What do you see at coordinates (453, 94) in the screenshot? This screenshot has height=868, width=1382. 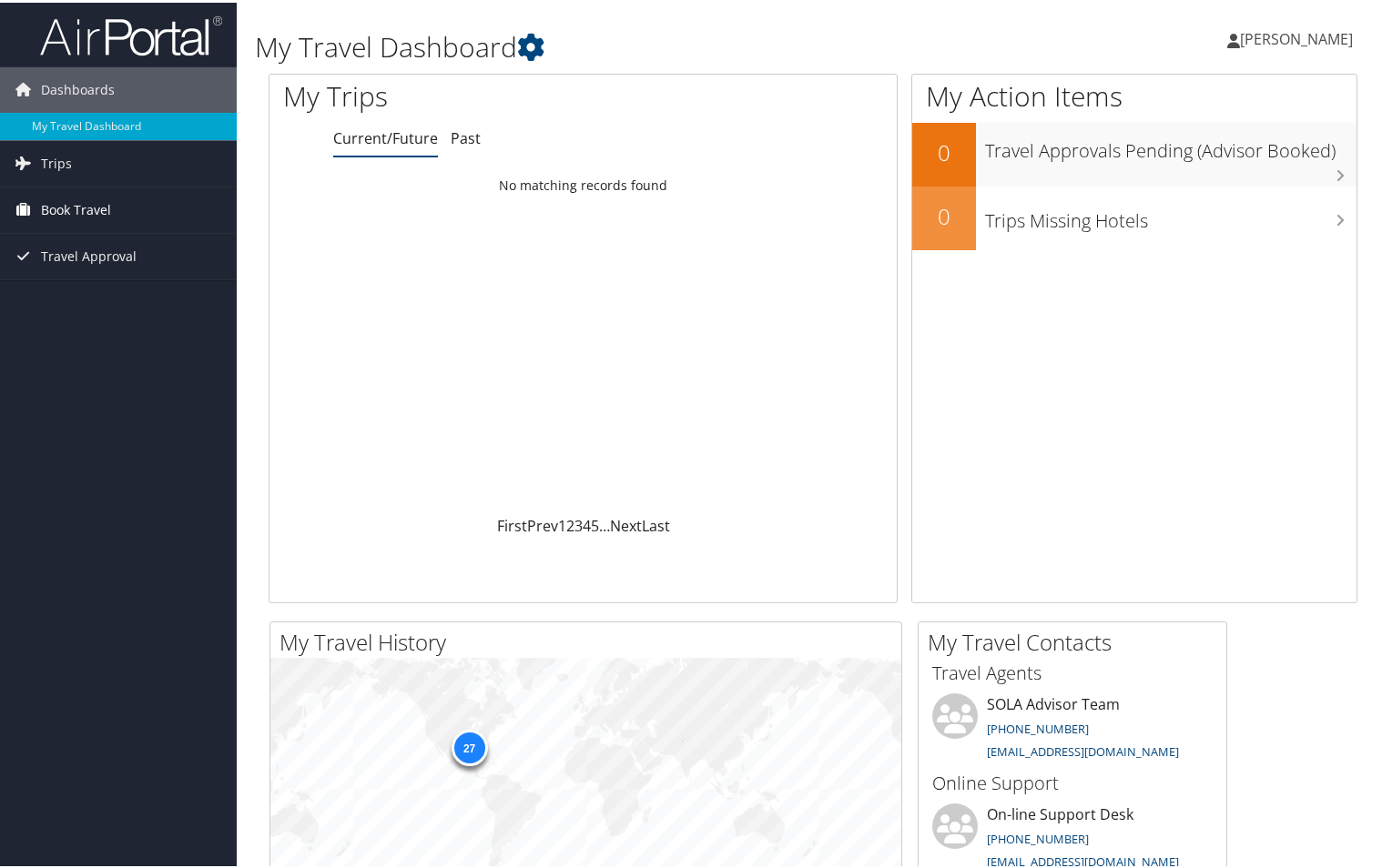 I see `h1: My Trips` at bounding box center [453, 94].